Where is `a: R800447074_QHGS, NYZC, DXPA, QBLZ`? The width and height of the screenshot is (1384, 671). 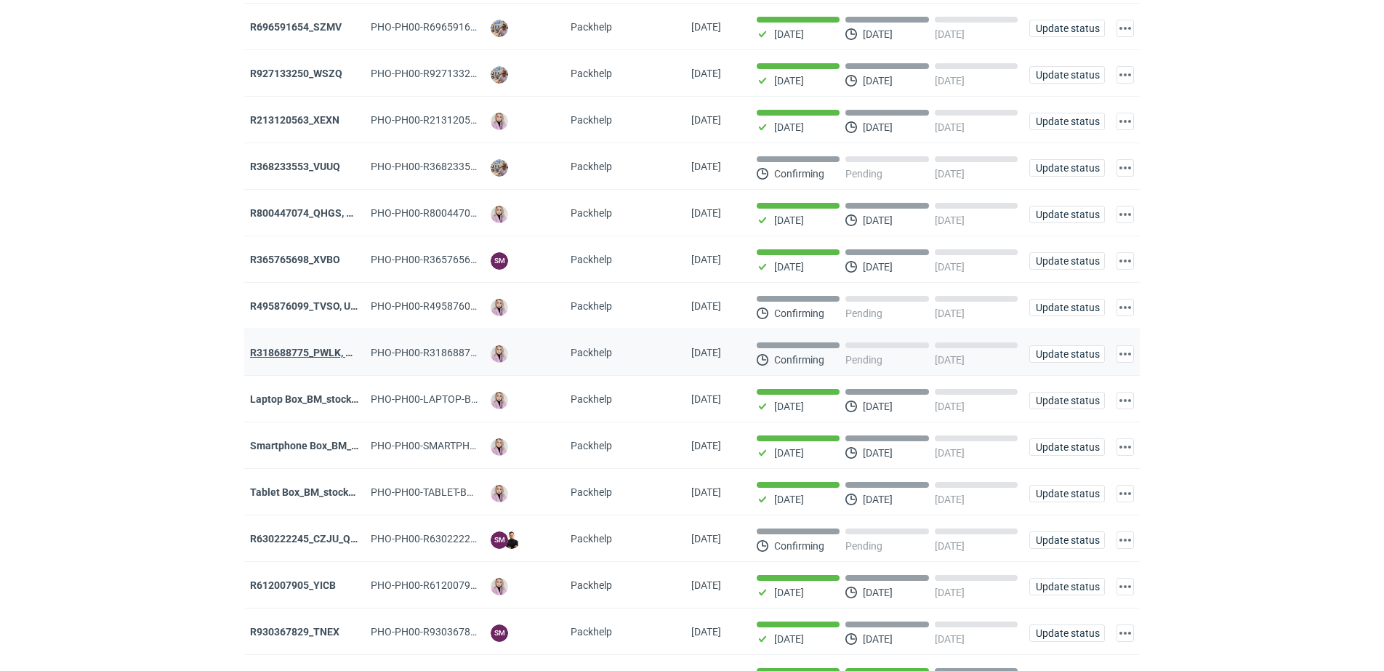
a: R800447074_QHGS, NYZC, DXPA, QBLZ is located at coordinates (342, 213).